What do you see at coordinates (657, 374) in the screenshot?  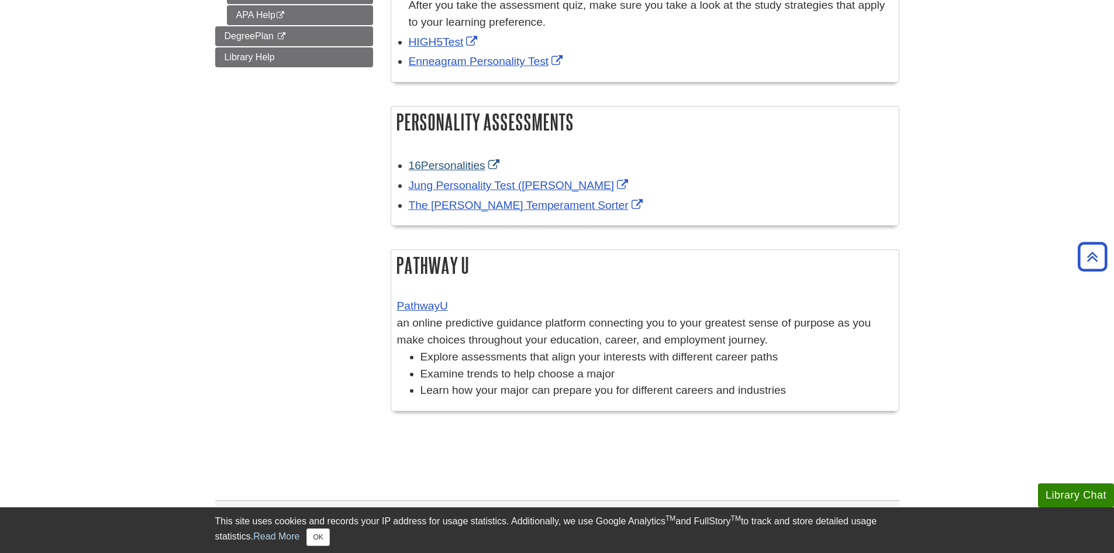 I see `li: Examine trends to help choose a major` at bounding box center [657, 374].